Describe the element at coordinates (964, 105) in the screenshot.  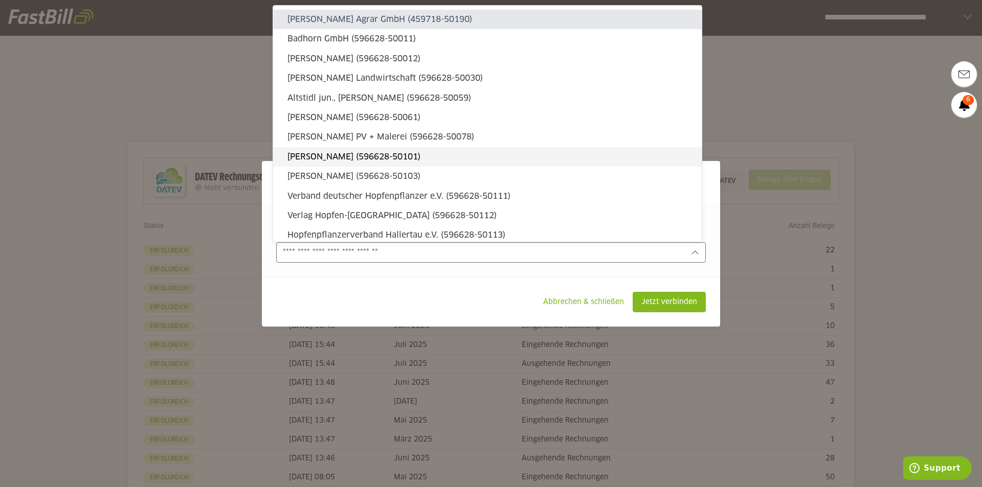
I see `a: 6` at that location.